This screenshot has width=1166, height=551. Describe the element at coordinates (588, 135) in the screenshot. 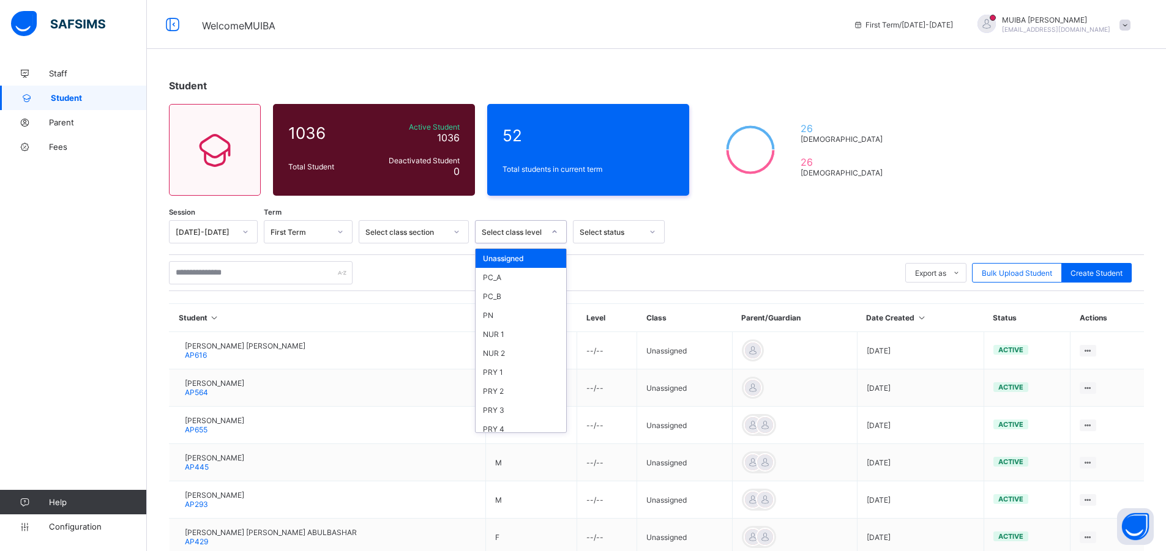

I see `span: 52` at that location.